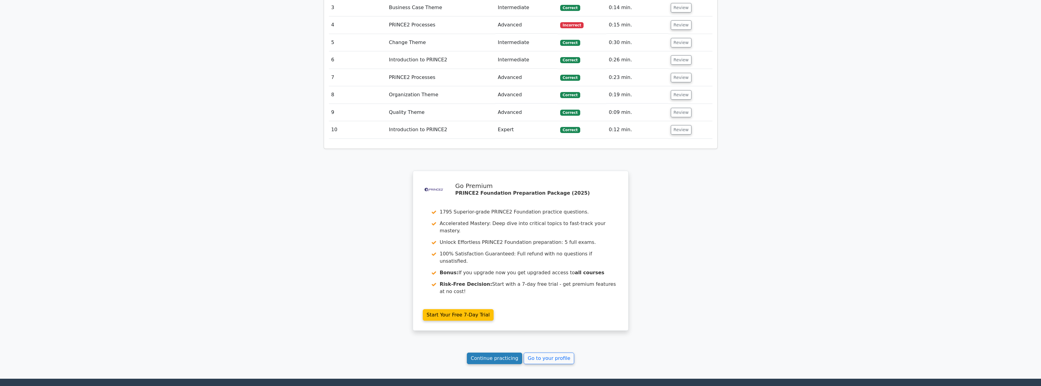  What do you see at coordinates (358, 130) in the screenshot?
I see `td: 10` at bounding box center [358, 130].